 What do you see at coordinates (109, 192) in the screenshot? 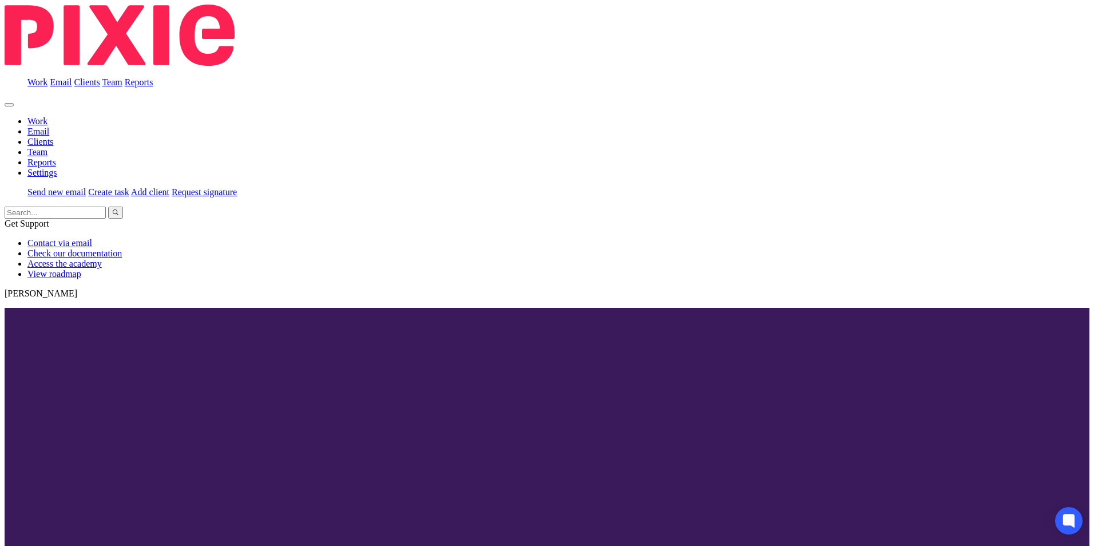
I see `a: Create task` at bounding box center [109, 192].